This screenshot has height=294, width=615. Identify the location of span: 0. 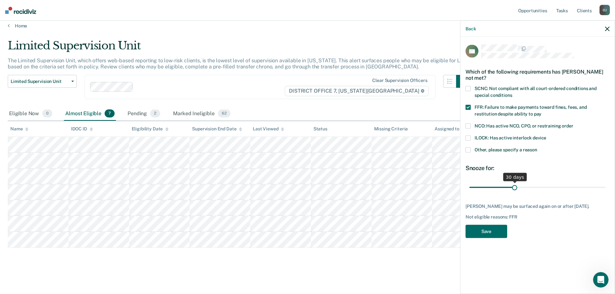
(47, 114).